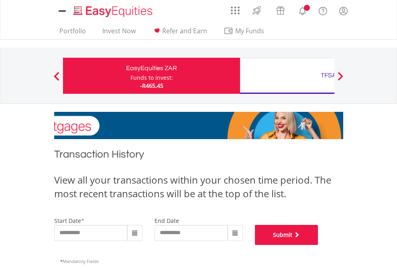 This screenshot has height=269, width=397. What do you see at coordinates (199, 156) in the screenshot?
I see `h1: Transaction History` at bounding box center [199, 156].